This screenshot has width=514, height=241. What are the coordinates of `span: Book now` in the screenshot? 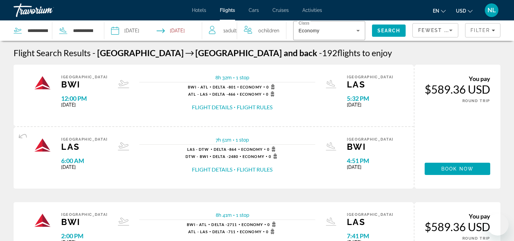 It's located at (458, 169).